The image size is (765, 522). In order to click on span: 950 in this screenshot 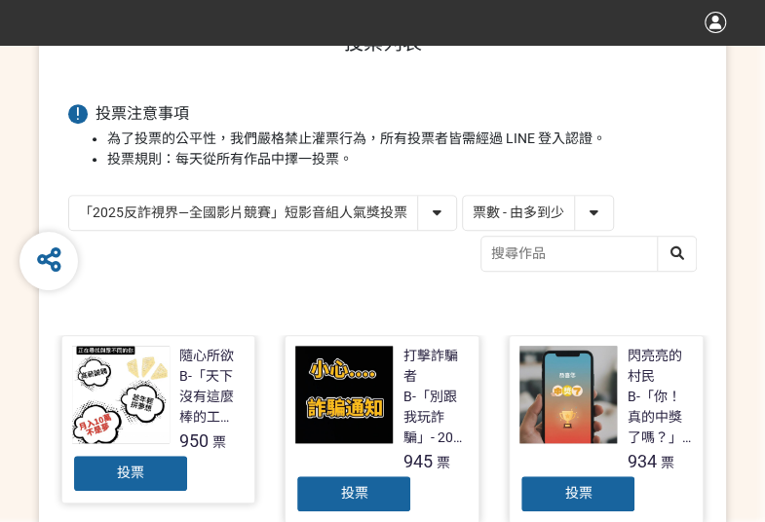, I will do `click(194, 440)`.